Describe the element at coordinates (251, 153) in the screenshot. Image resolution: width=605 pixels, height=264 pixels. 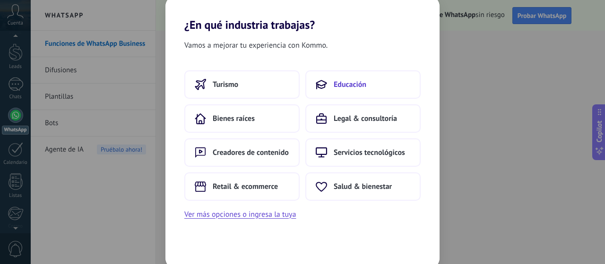
I see `span: Creadores de contenido` at that location.